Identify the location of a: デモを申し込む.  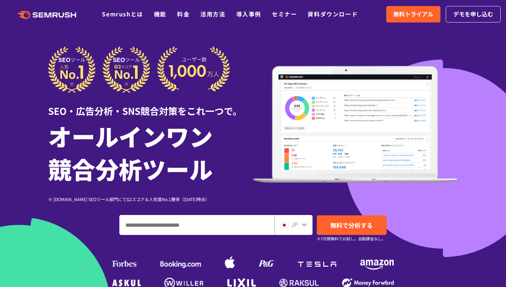
(473, 14).